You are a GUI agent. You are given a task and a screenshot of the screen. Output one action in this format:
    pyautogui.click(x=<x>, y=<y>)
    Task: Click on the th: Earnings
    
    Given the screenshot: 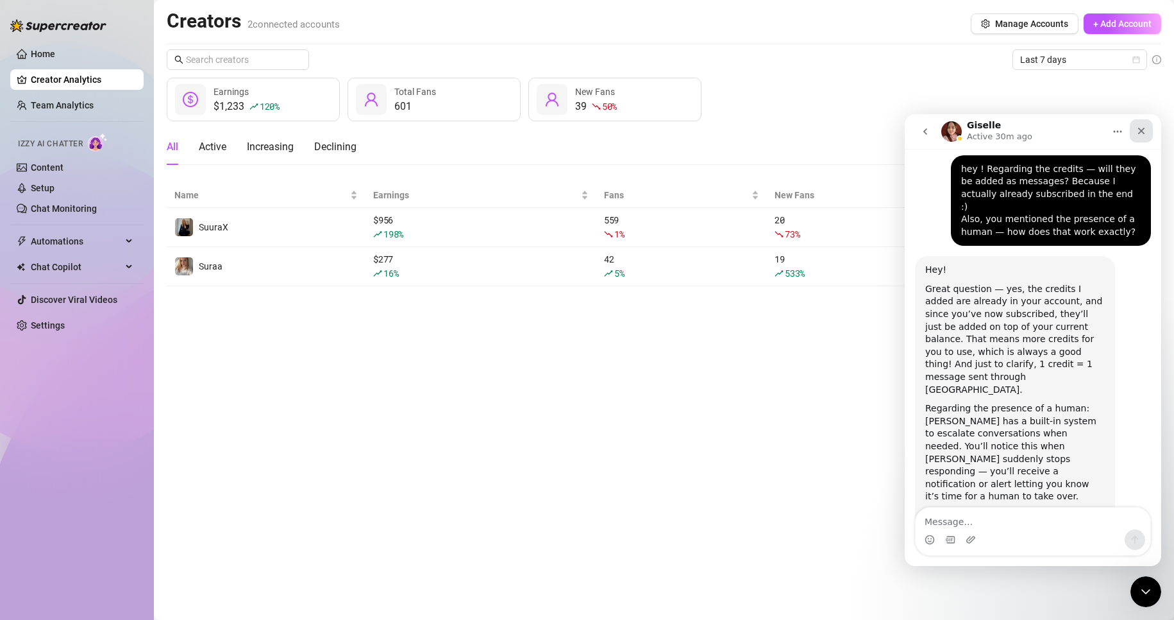 What is the action you would take?
    pyautogui.click(x=481, y=195)
    